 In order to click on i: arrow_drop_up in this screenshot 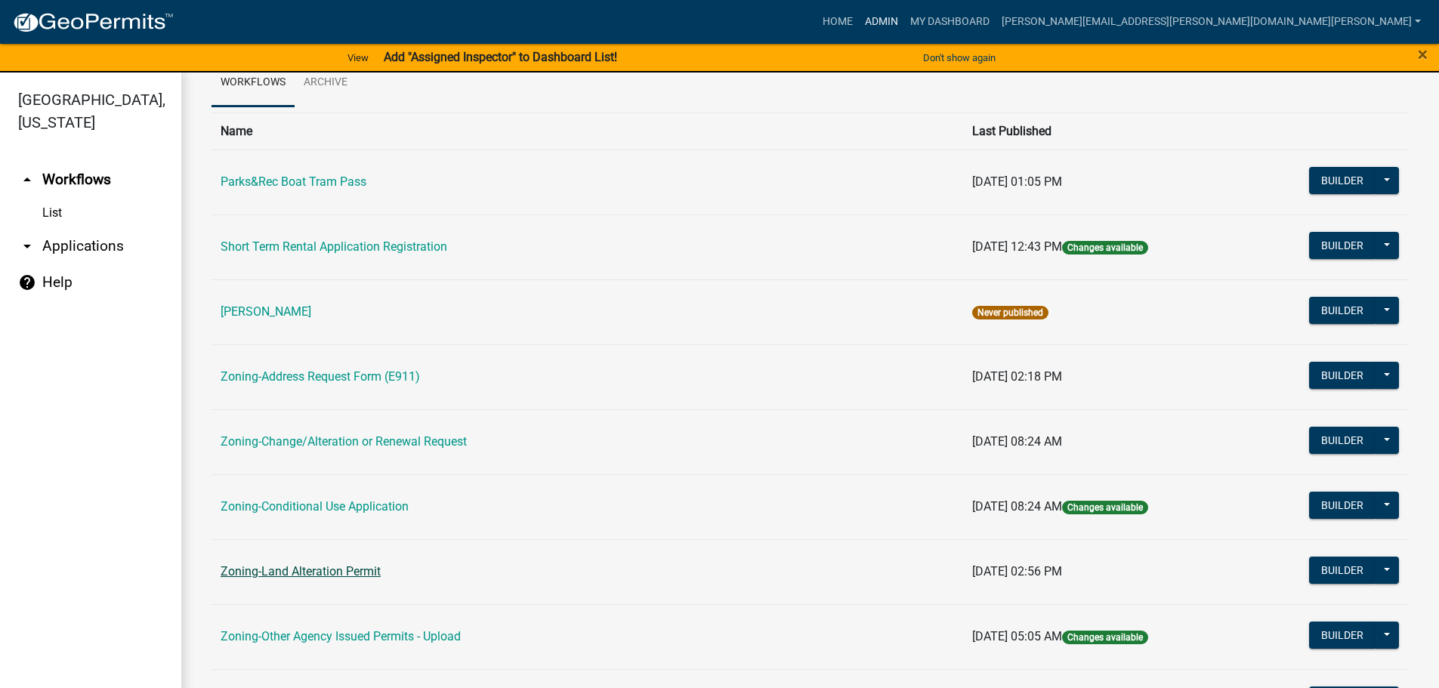, I will do `click(27, 180)`.